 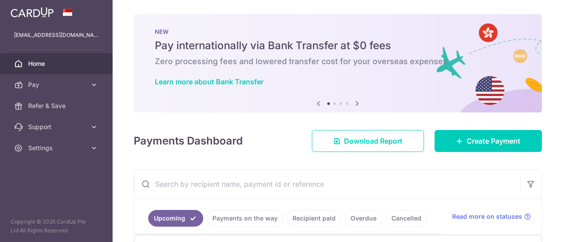 I want to click on span: Pay, so click(x=57, y=85).